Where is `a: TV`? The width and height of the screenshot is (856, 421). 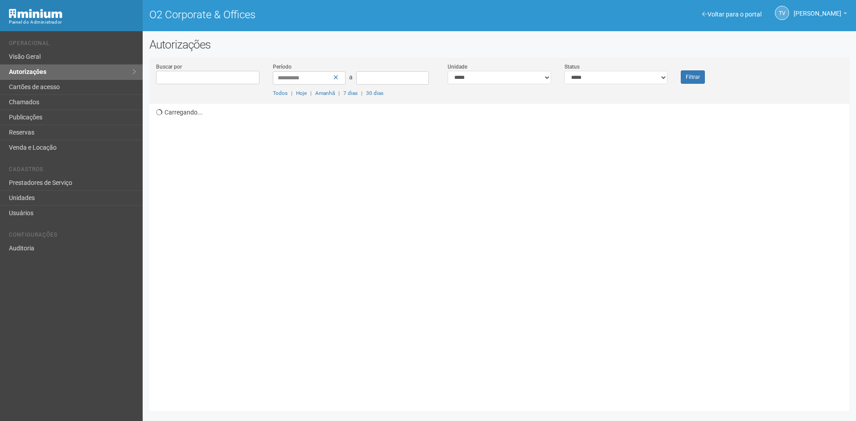 a: TV is located at coordinates (782, 13).